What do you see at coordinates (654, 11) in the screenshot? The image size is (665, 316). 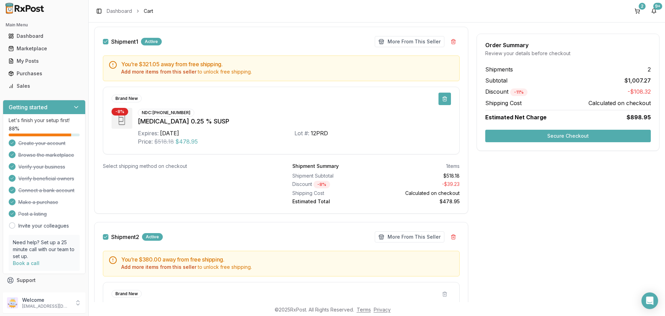 I see `button: 9+` at bounding box center [654, 11].